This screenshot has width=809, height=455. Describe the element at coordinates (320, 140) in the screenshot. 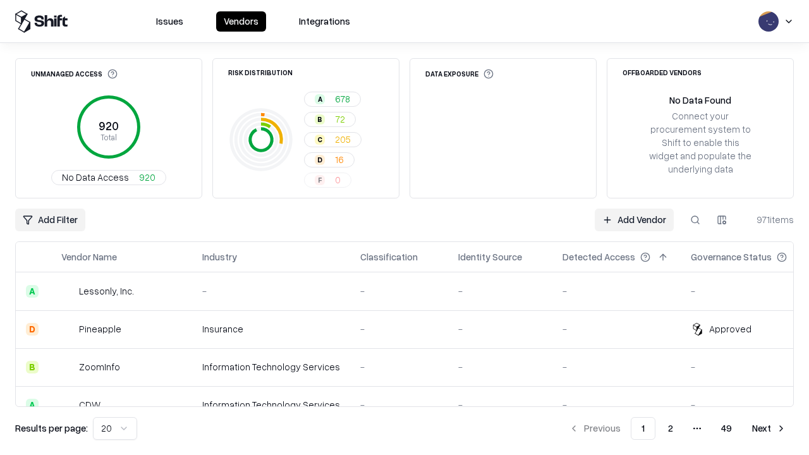

I see `div: C` at that location.